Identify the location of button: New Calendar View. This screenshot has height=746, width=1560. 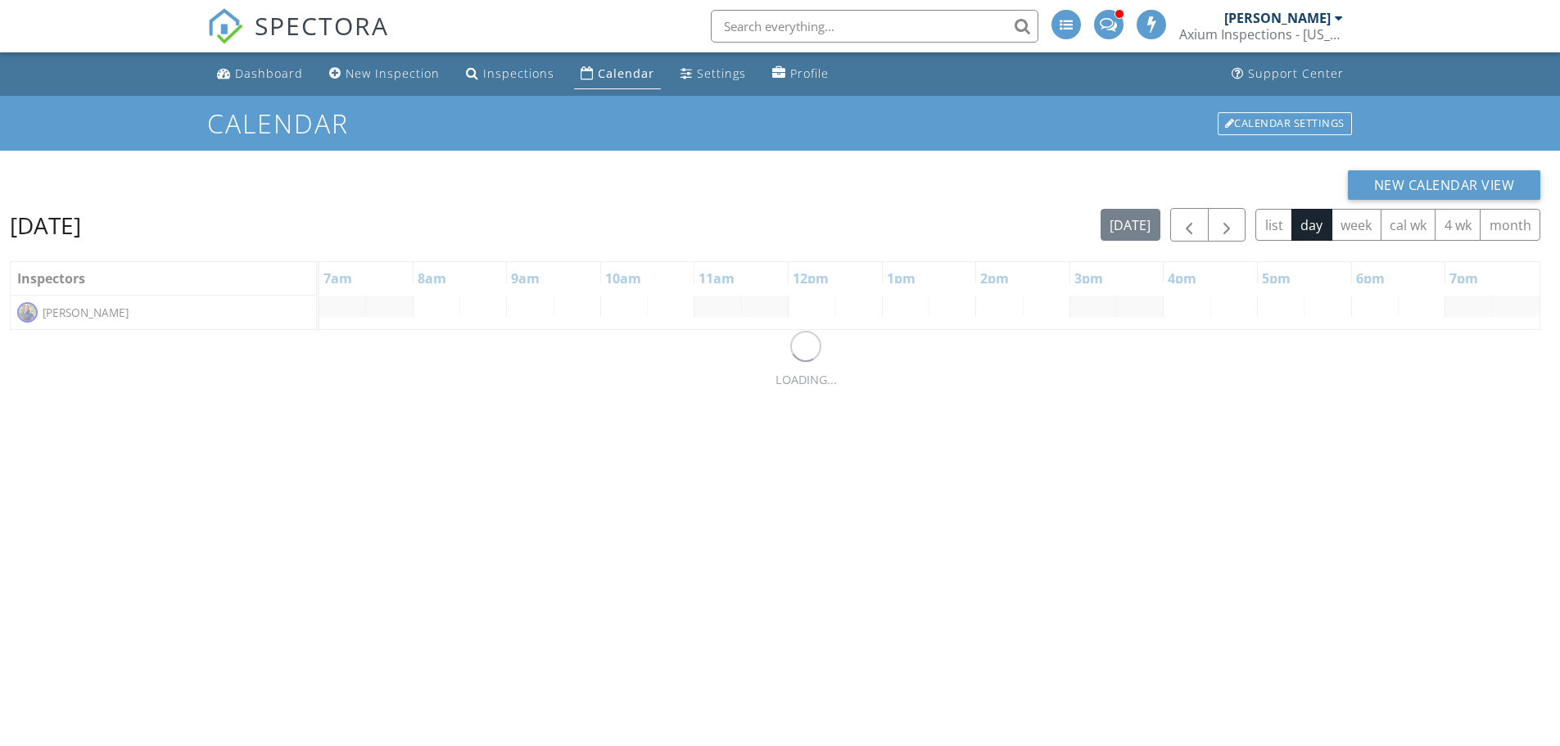
(1445, 185).